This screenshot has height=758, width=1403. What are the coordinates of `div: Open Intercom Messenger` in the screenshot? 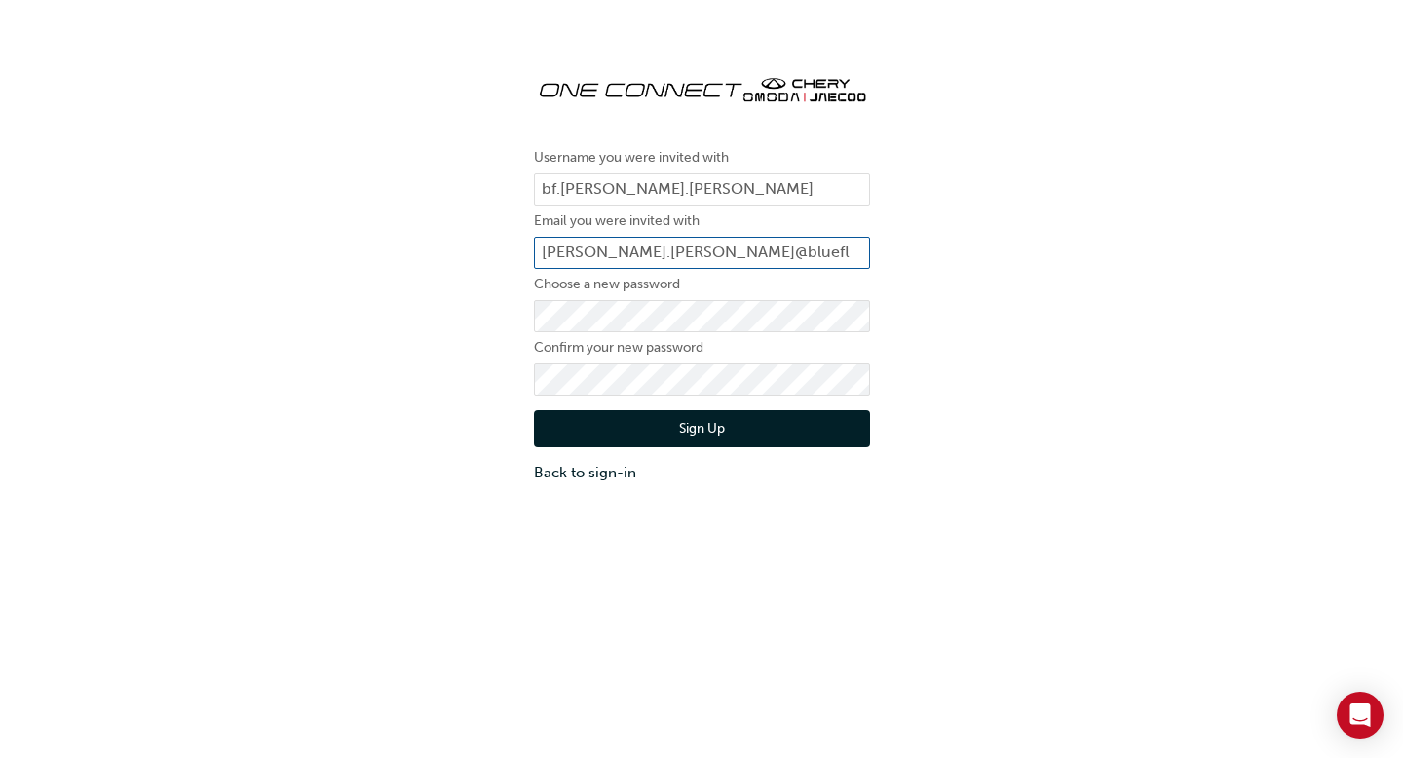 It's located at (1360, 715).